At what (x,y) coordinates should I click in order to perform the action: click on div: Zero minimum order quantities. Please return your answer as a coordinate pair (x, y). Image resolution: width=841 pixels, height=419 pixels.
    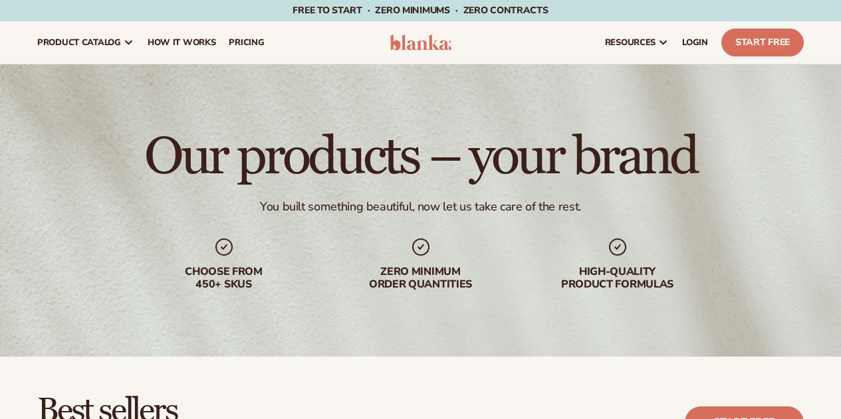
    Looking at the image, I should click on (421, 278).